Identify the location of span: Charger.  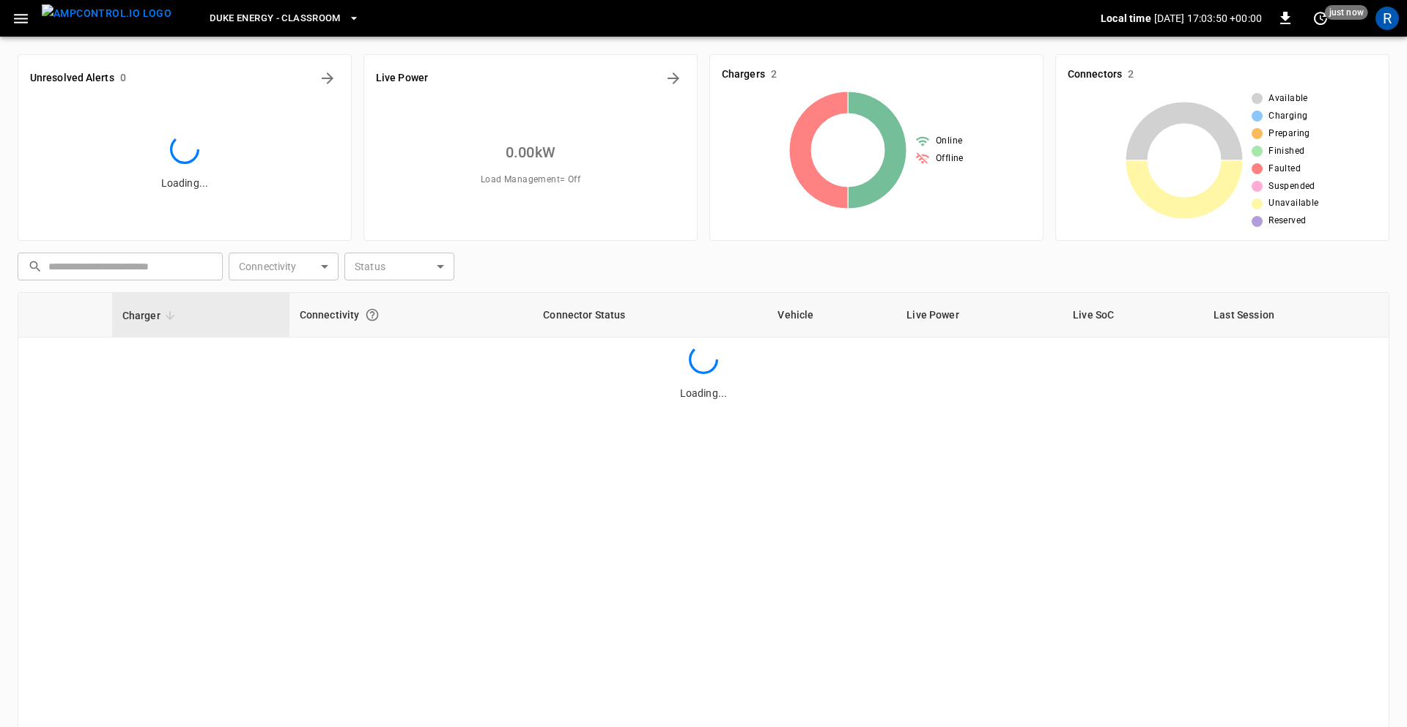
(151, 316).